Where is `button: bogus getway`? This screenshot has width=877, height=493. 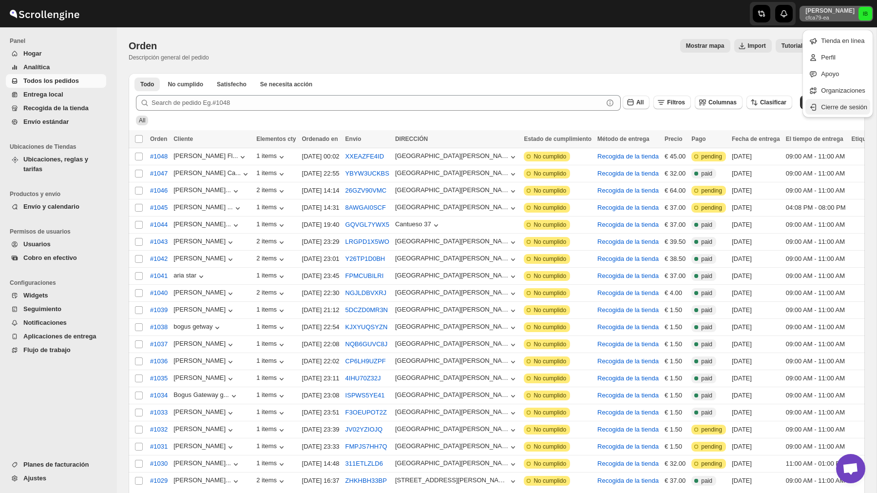
button: bogus getway is located at coordinates (198, 327).